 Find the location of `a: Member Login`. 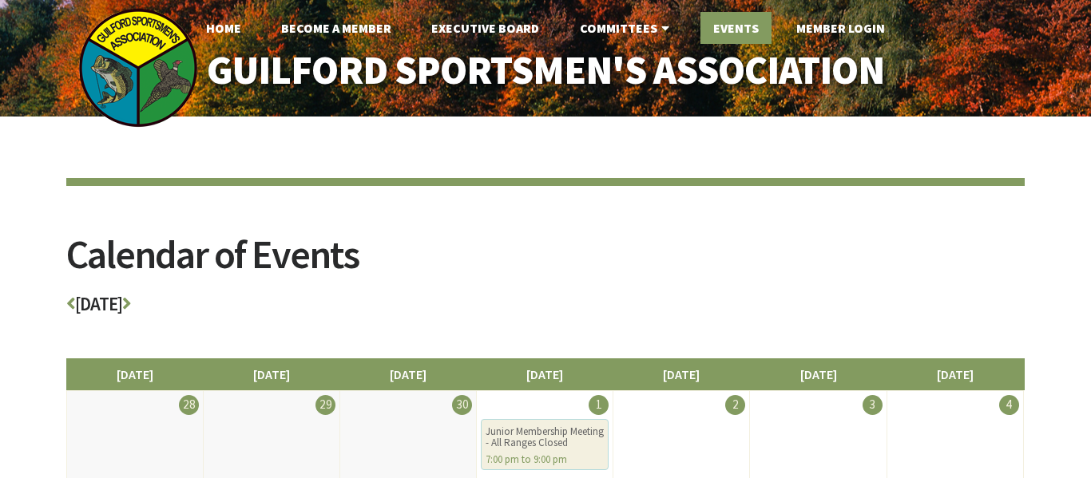

a: Member Login is located at coordinates (840, 28).